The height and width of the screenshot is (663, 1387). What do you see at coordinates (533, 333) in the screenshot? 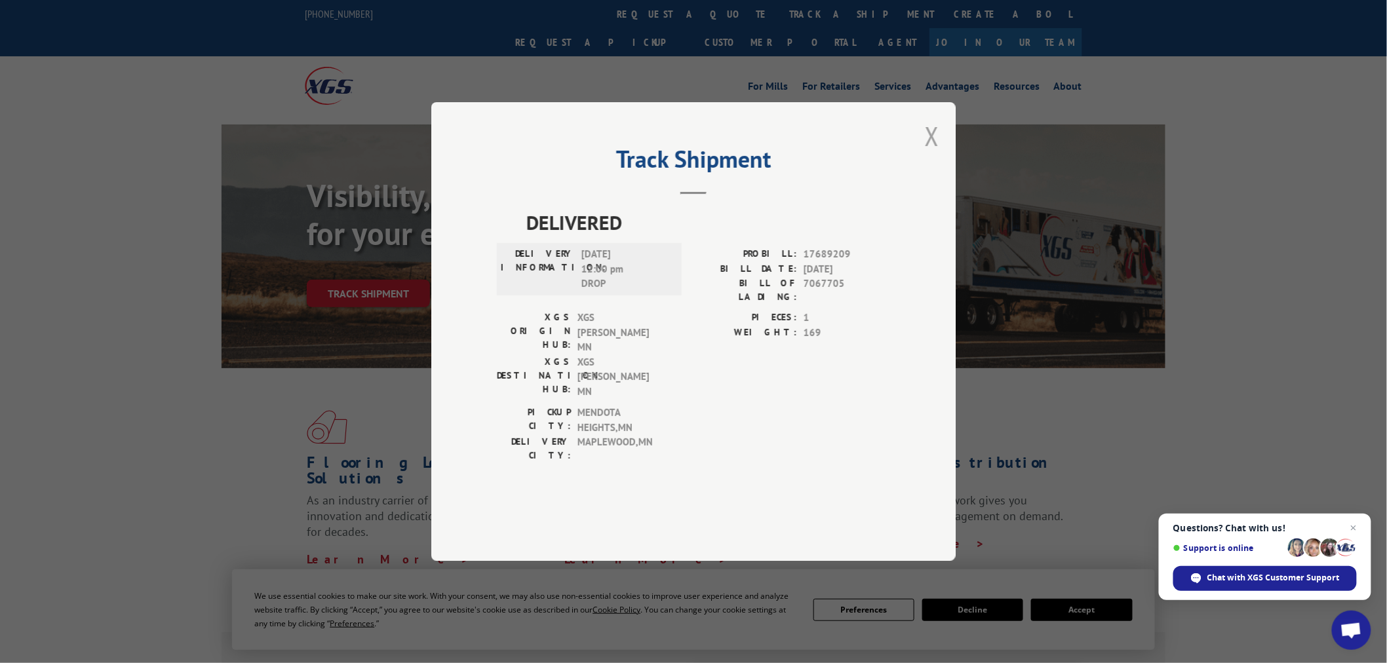
I see `label: XGS ORIGIN HUB:` at bounding box center [533, 333].